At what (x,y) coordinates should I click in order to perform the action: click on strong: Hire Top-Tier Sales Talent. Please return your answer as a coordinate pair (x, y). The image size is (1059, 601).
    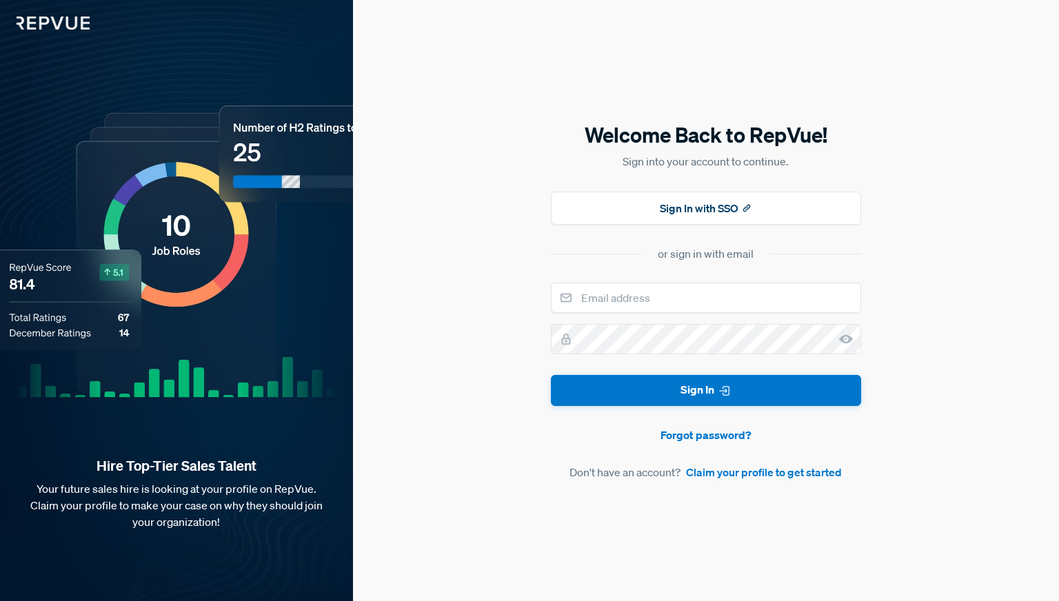
    Looking at the image, I should click on (176, 466).